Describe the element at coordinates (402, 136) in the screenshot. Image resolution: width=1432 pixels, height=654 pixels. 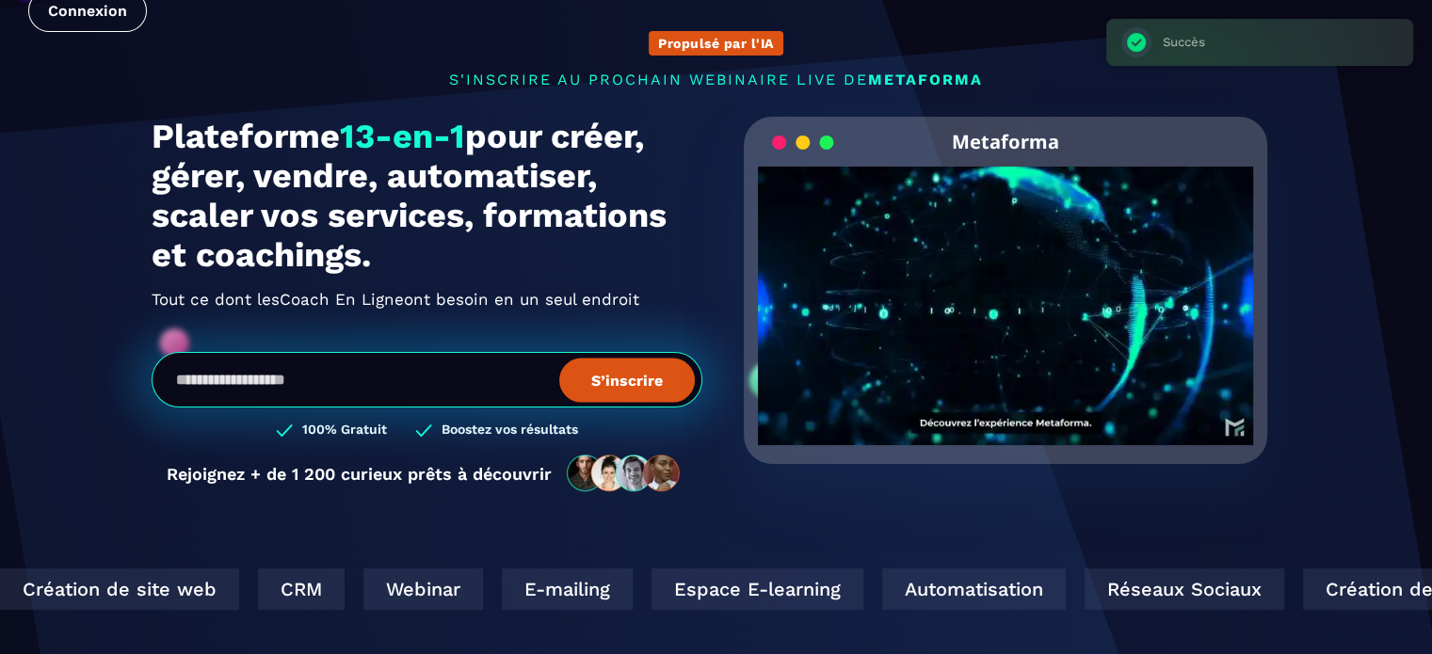
I see `span: 13-en-1` at that location.